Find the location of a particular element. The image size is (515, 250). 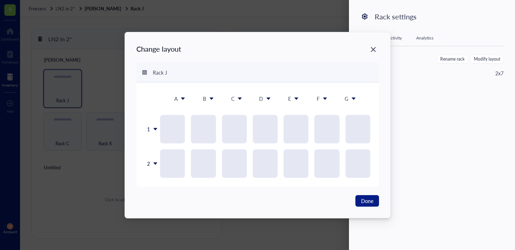

div: C is located at coordinates (233, 98).